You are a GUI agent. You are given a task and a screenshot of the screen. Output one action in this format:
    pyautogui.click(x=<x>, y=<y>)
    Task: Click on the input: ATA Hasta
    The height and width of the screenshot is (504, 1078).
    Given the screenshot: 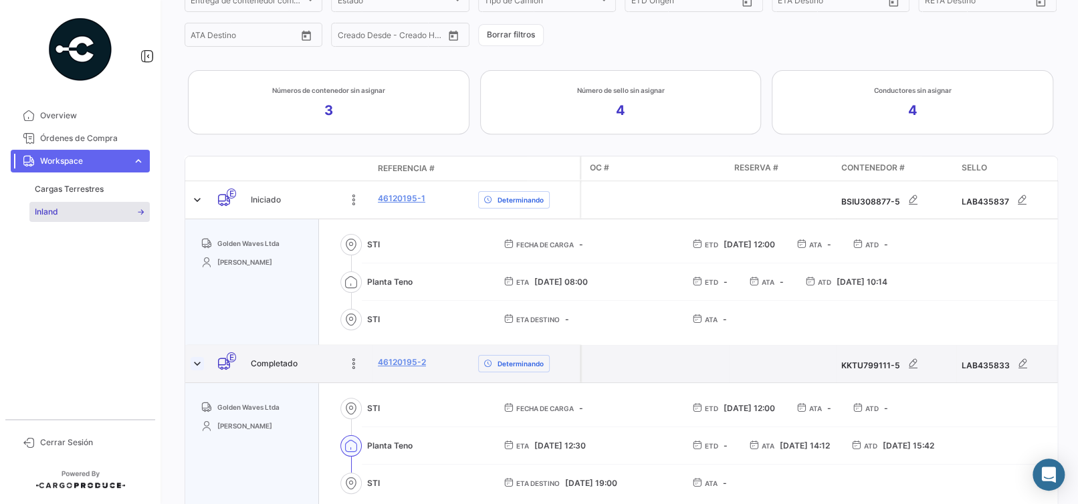 What is the action you would take?
    pyautogui.click(x=265, y=37)
    